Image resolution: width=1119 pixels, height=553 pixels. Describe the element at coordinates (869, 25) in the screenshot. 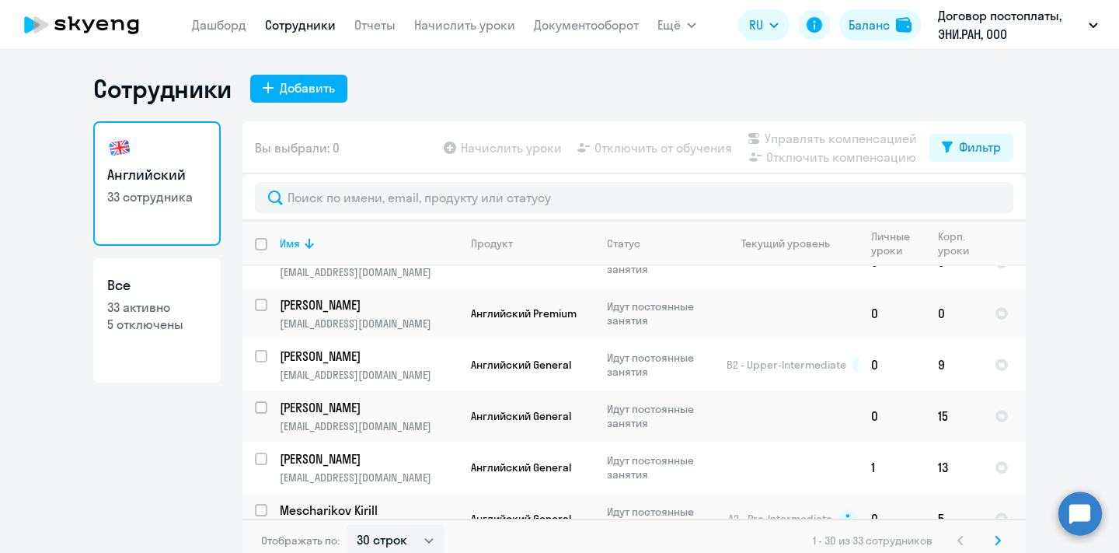

I see `div: Баланс` at that location.